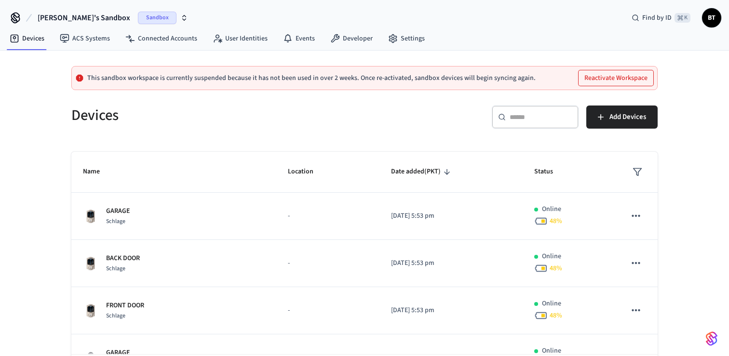 This screenshot has height=356, width=729. Describe the element at coordinates (118, 211) in the screenshot. I see `p: GARAGE` at that location.